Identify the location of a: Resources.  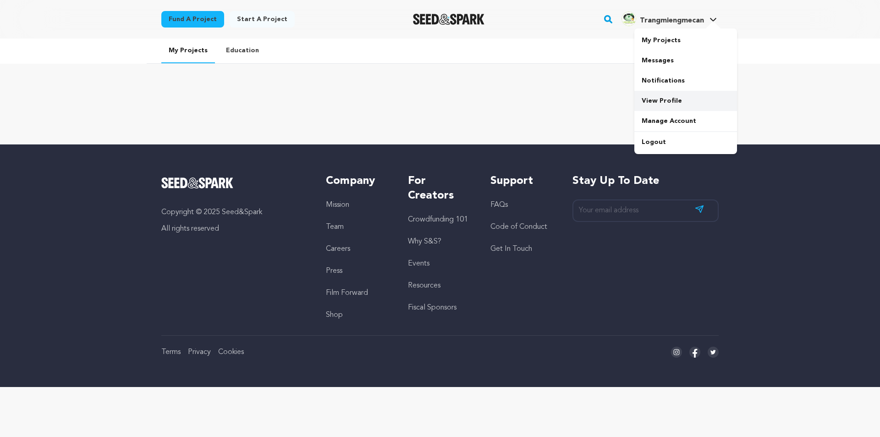
(424, 285).